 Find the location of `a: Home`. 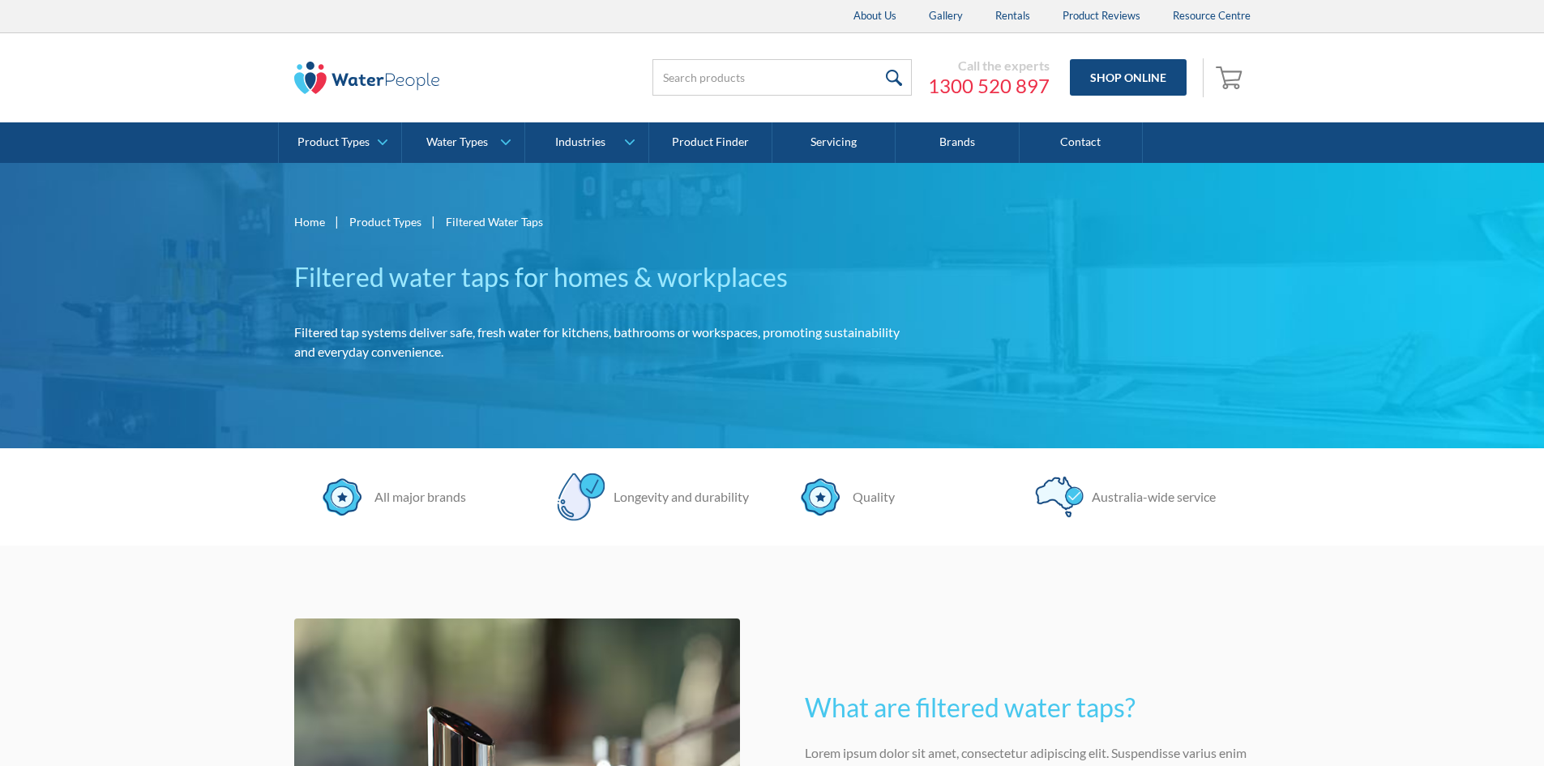

a: Home is located at coordinates (310, 221).